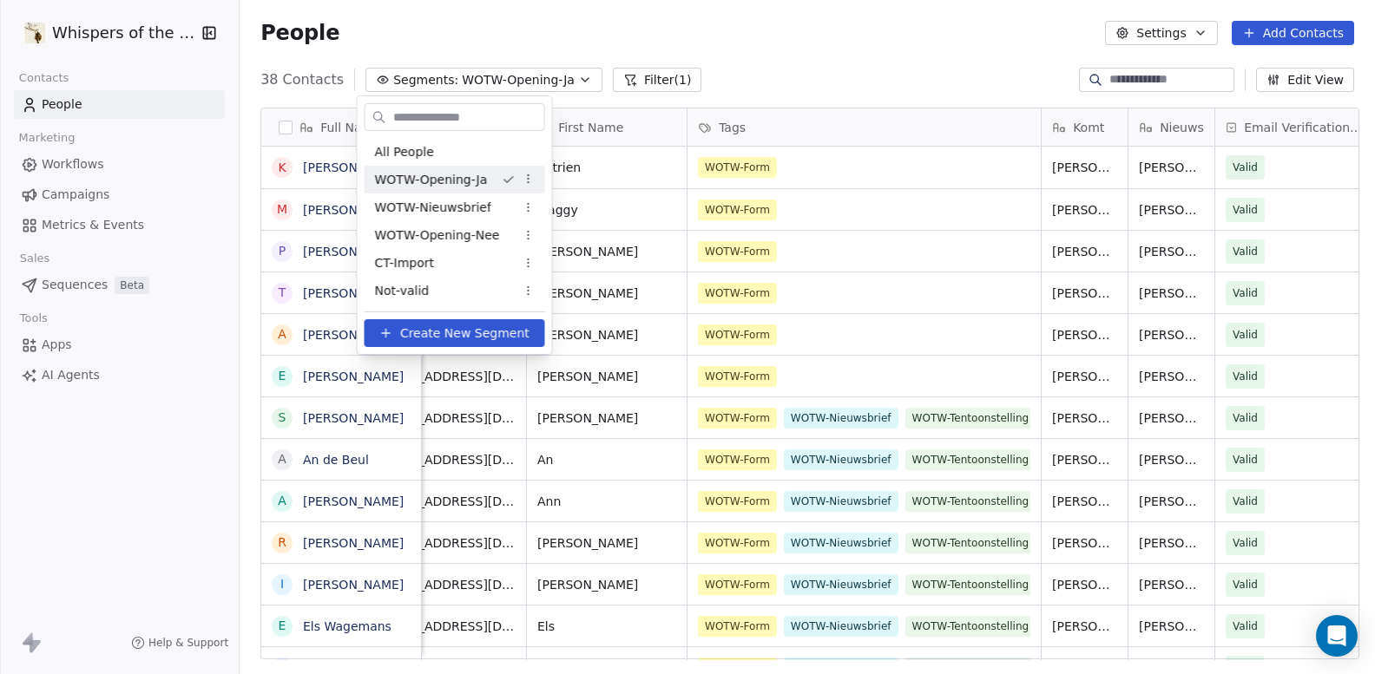 The height and width of the screenshot is (674, 1375). Describe the element at coordinates (431, 180) in the screenshot. I see `span: WOTW-Opening-Ja` at that location.